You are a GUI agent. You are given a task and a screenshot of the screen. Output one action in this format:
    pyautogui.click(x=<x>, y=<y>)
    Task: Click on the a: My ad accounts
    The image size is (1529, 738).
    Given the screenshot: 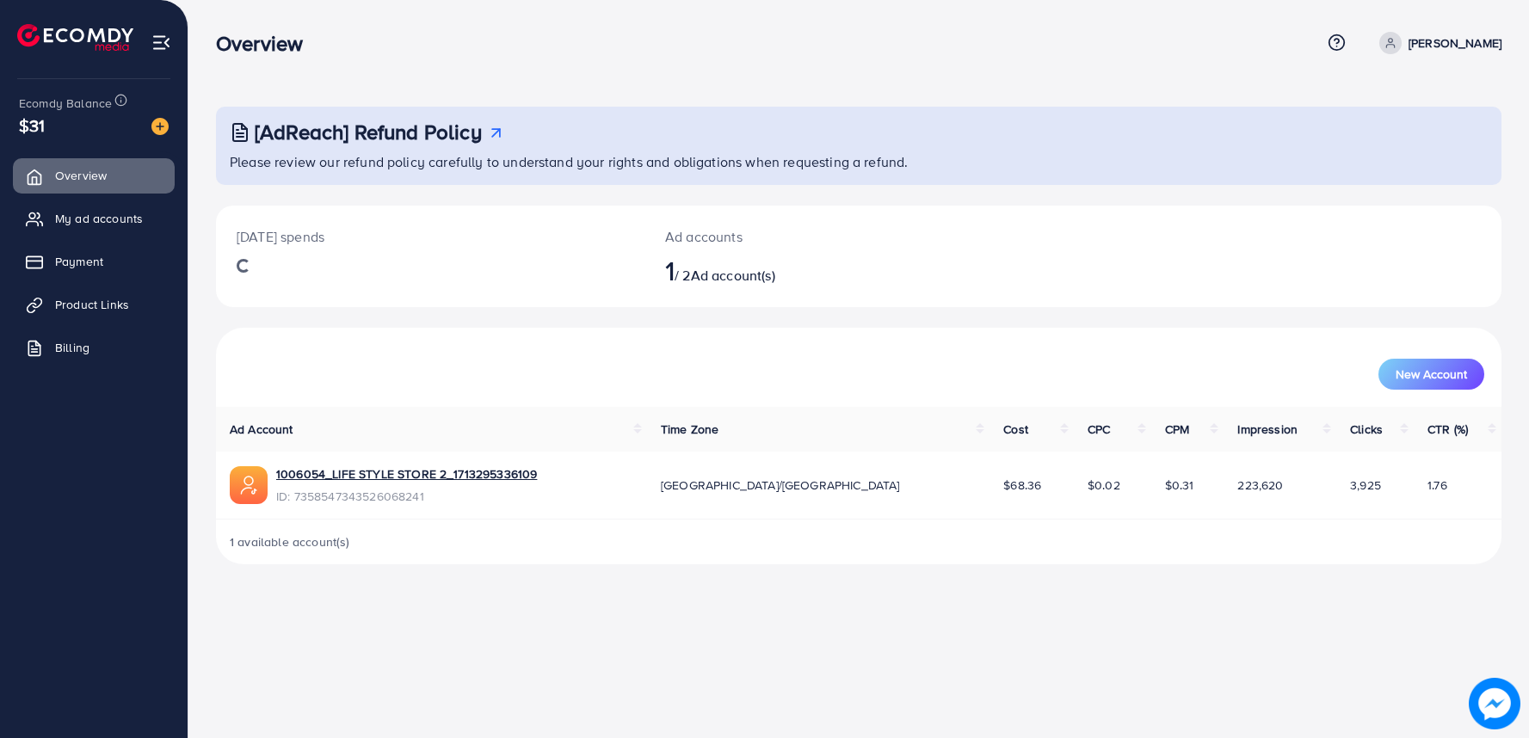 What is the action you would take?
    pyautogui.click(x=94, y=219)
    